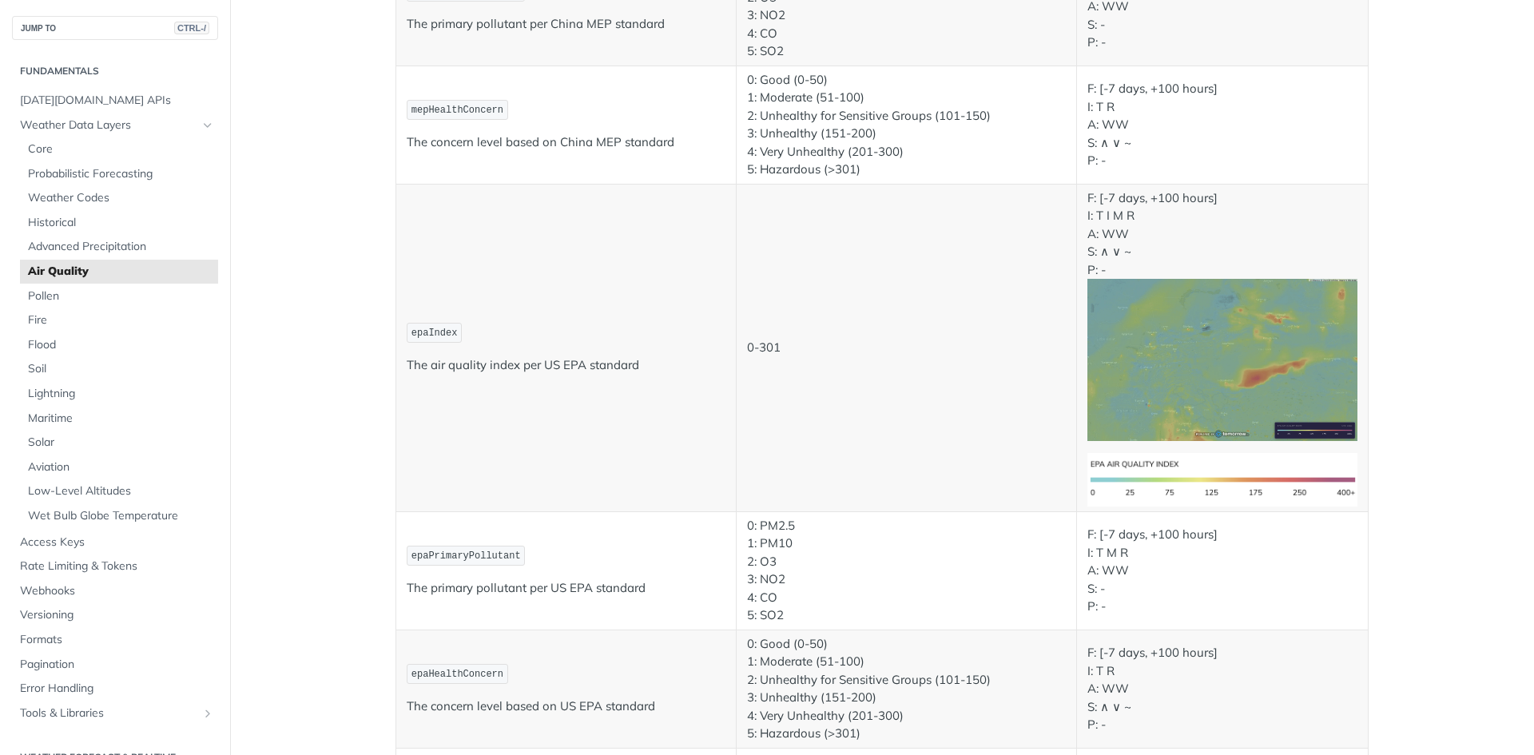 The width and height of the screenshot is (1534, 755). What do you see at coordinates (117, 640) in the screenshot?
I see `span: Formats` at bounding box center [117, 640].